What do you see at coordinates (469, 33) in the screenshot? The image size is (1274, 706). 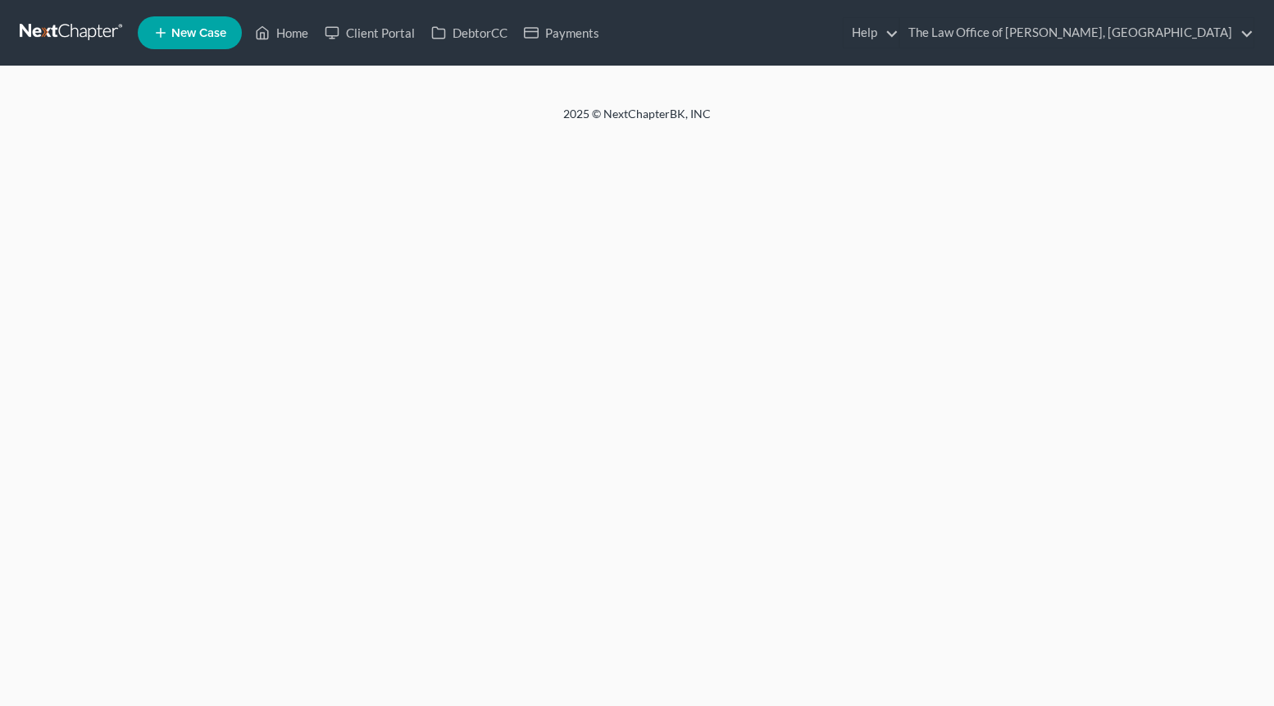 I see `a: DebtorCC` at bounding box center [469, 33].